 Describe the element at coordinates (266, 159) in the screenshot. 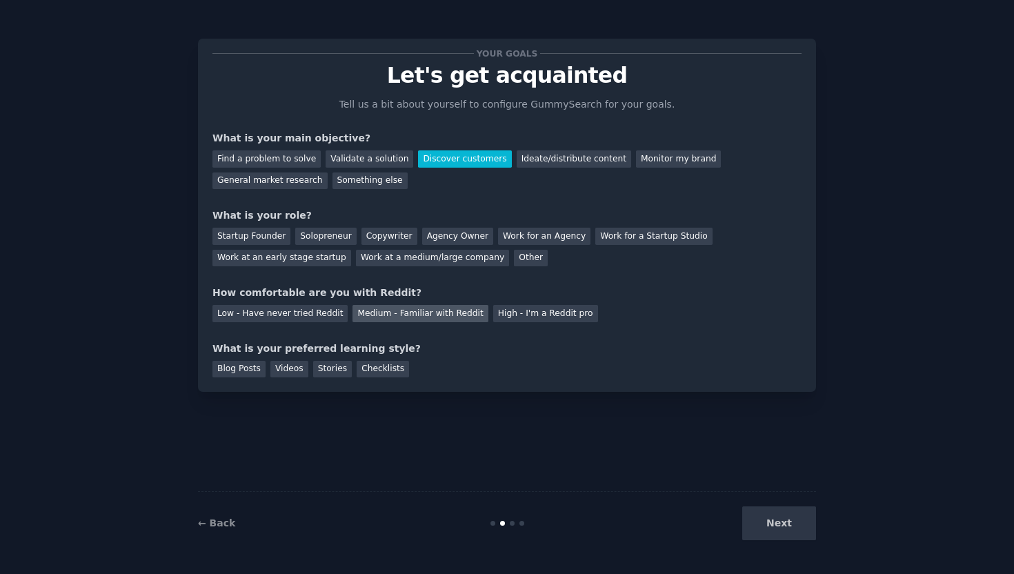

I see `div: Find a problem to solve` at that location.